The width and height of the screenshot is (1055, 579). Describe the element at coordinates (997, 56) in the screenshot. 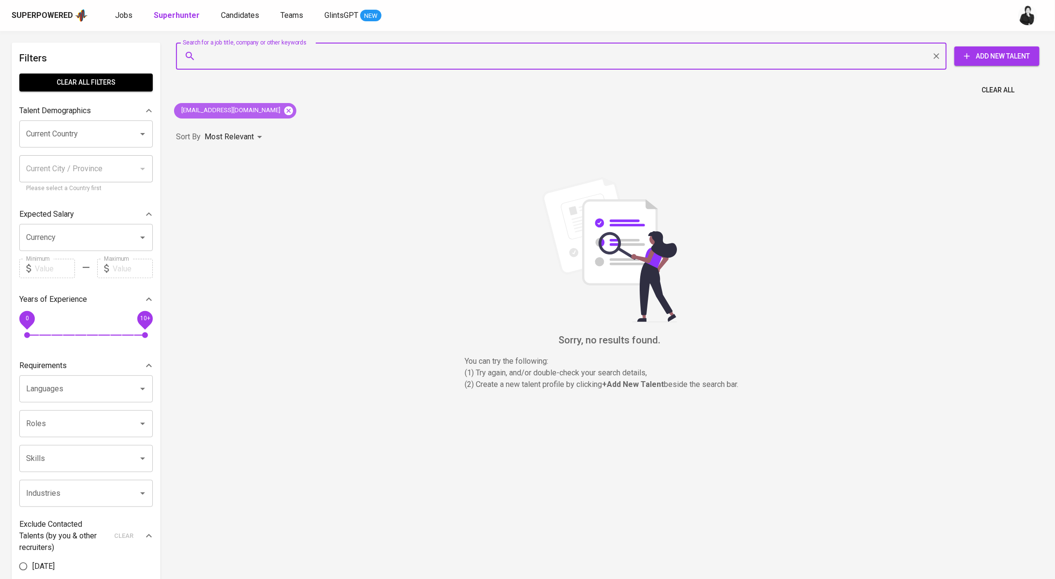

I see `span: Add New Talent` at that location.